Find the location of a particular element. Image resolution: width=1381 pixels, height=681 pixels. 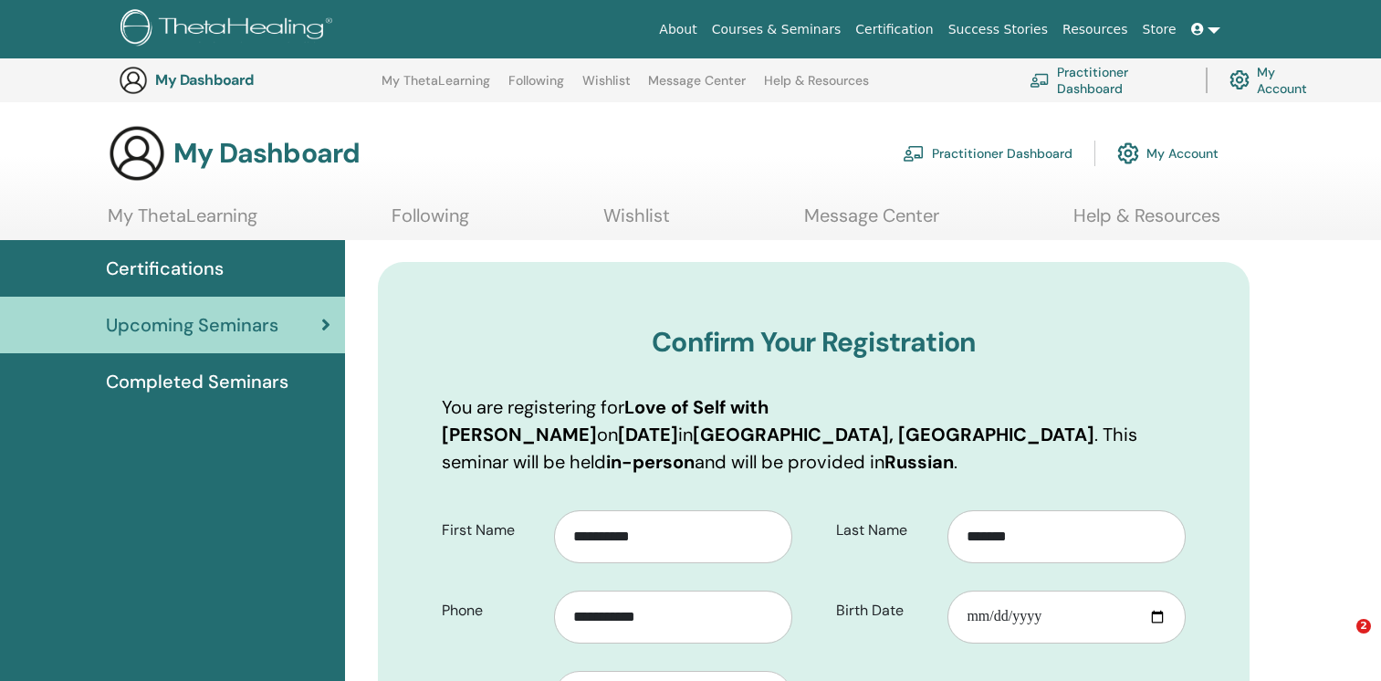

label: Birth Date is located at coordinates (886, 611).